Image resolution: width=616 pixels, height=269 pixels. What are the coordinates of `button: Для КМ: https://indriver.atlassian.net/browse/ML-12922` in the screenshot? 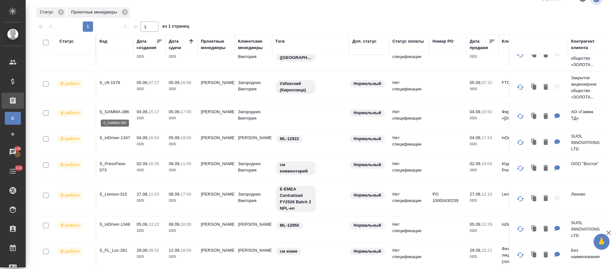 It's located at (557, 142).